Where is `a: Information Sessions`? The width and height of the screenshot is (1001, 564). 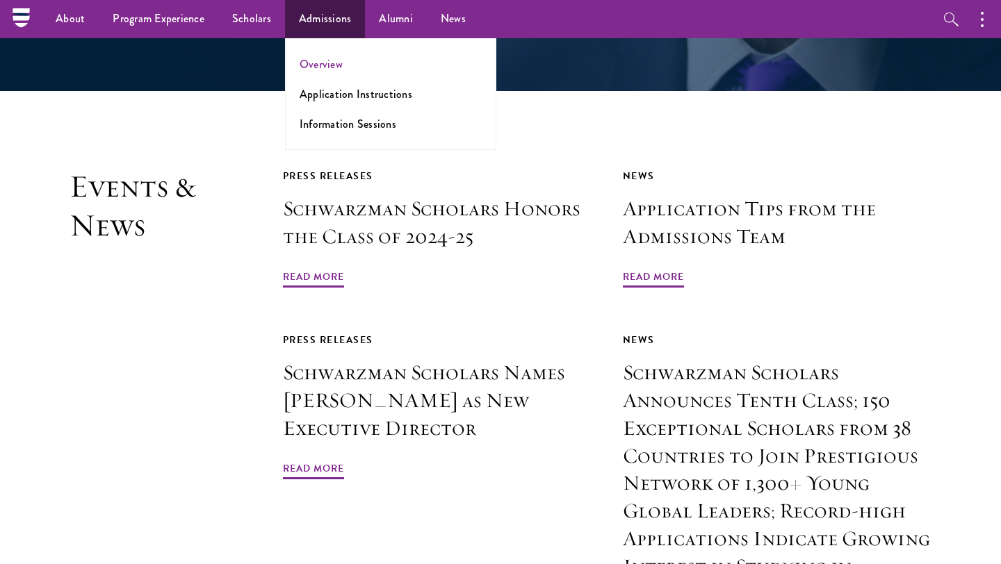 a: Information Sessions is located at coordinates (348, 124).